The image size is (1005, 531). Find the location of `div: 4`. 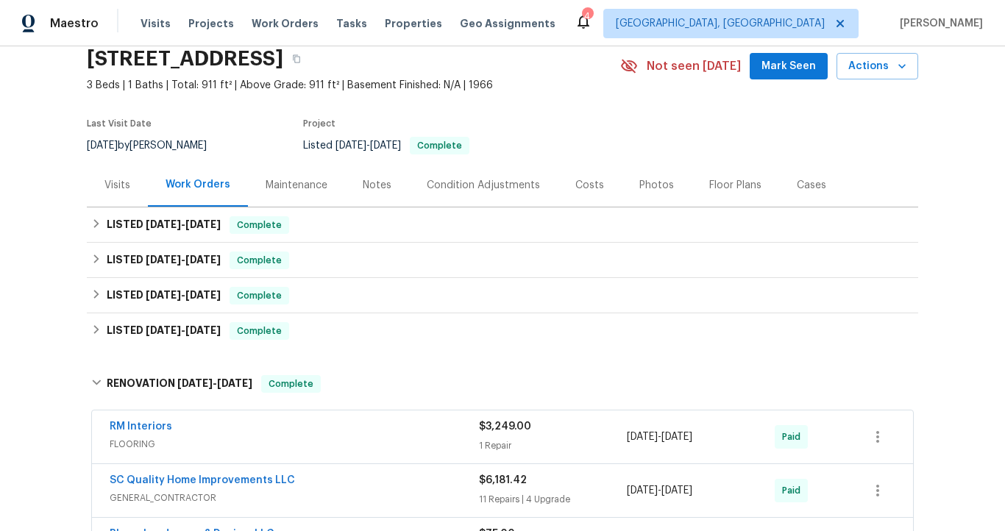

div: 4 is located at coordinates (587, 16).